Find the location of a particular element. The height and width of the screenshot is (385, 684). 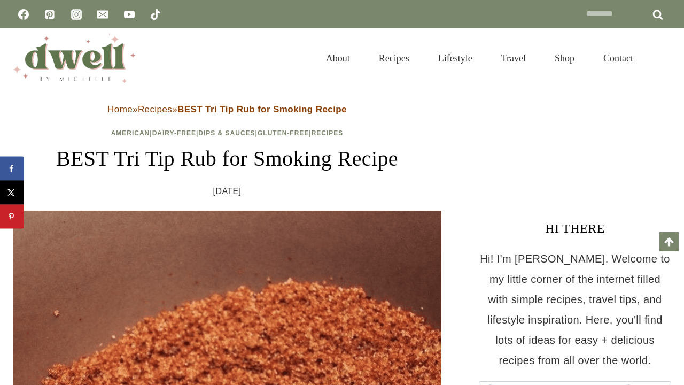

a: Instagram is located at coordinates (76, 14).